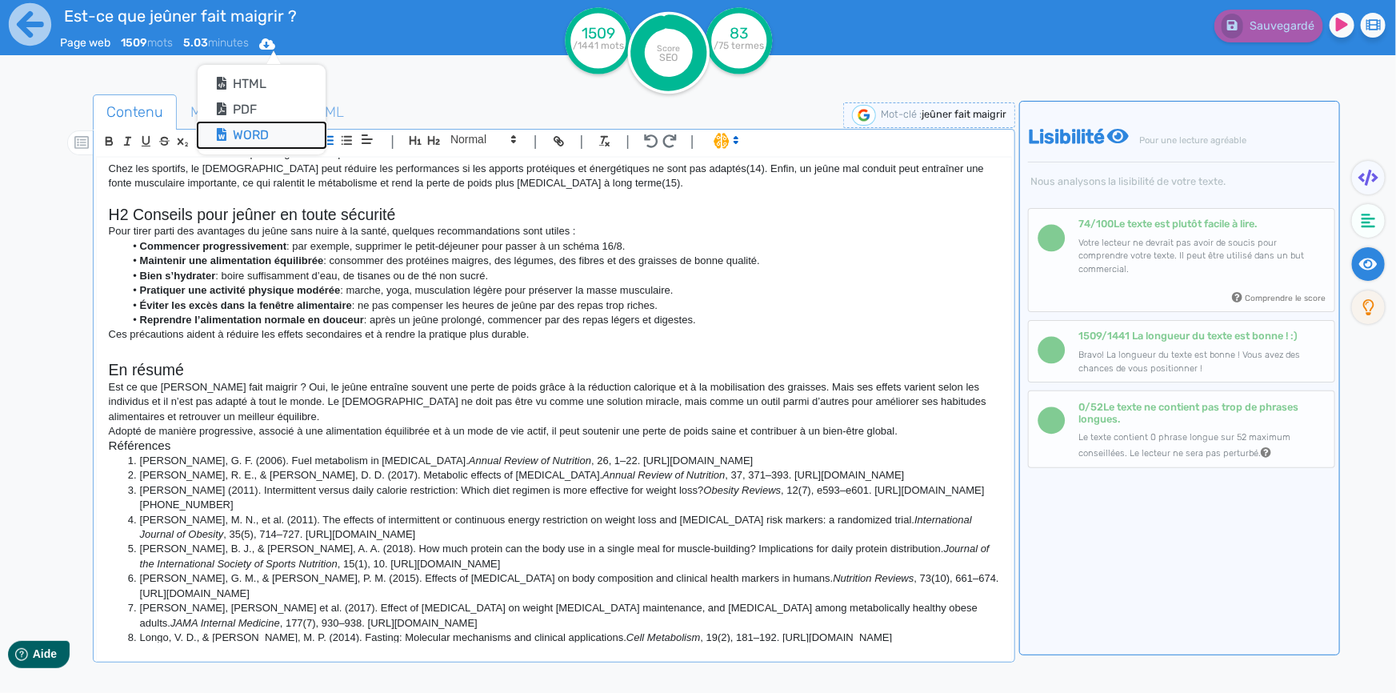 Image resolution: width=1396 pixels, height=693 pixels. Describe the element at coordinates (1202, 362) in the screenshot. I see `p: Bravo! La longueur du texte est bonne ! Vous avez des chances de vous positionner !` at that location.